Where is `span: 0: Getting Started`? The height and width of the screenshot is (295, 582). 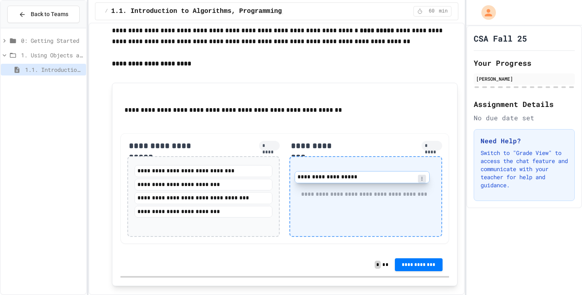 span: 0: Getting Started is located at coordinates (52, 40).